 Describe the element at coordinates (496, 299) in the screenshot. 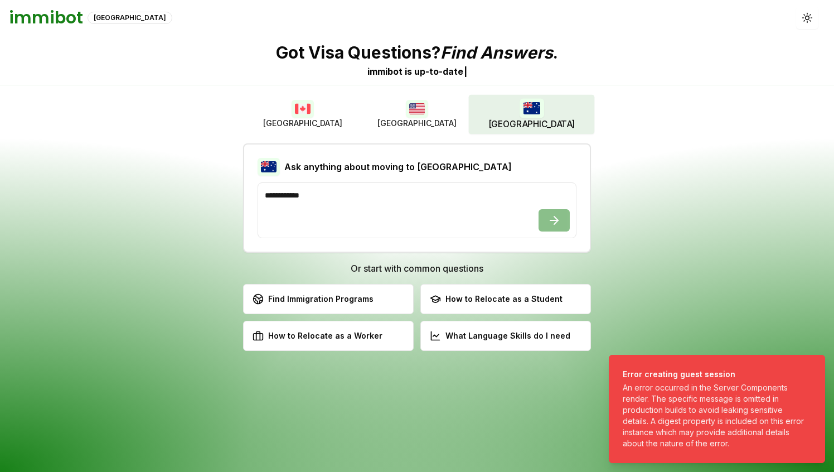

I see `div: How to Relocate as a Student` at that location.